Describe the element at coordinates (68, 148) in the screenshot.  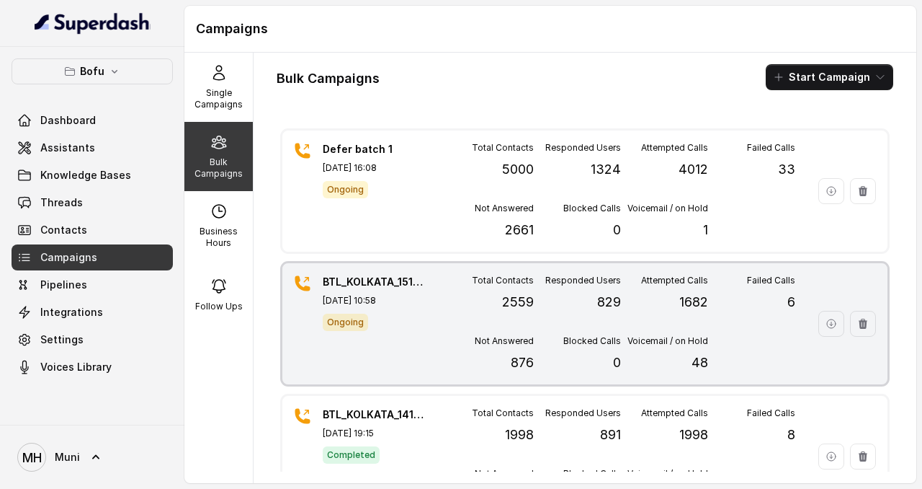
I see `span: Assistants` at that location.